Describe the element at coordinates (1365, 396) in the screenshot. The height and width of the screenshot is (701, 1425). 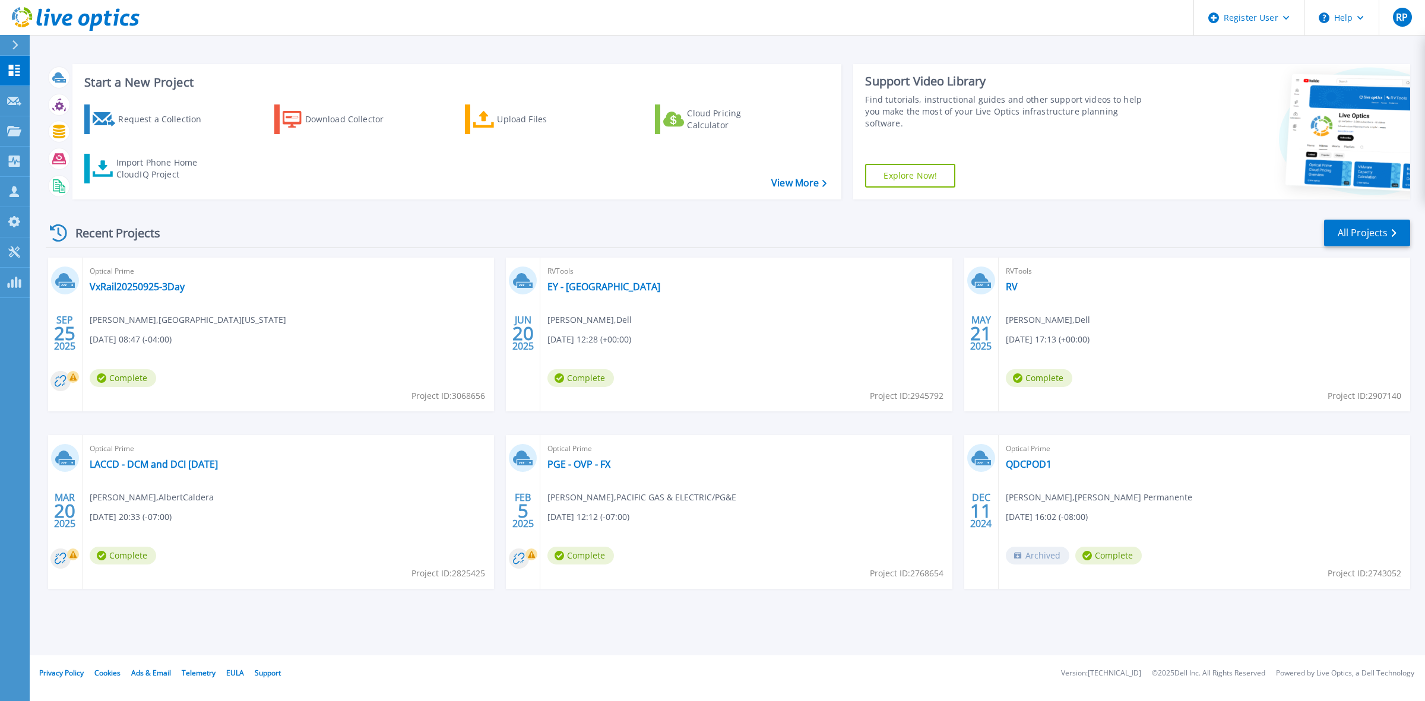
I see `span: Project ID: 2907140` at that location.